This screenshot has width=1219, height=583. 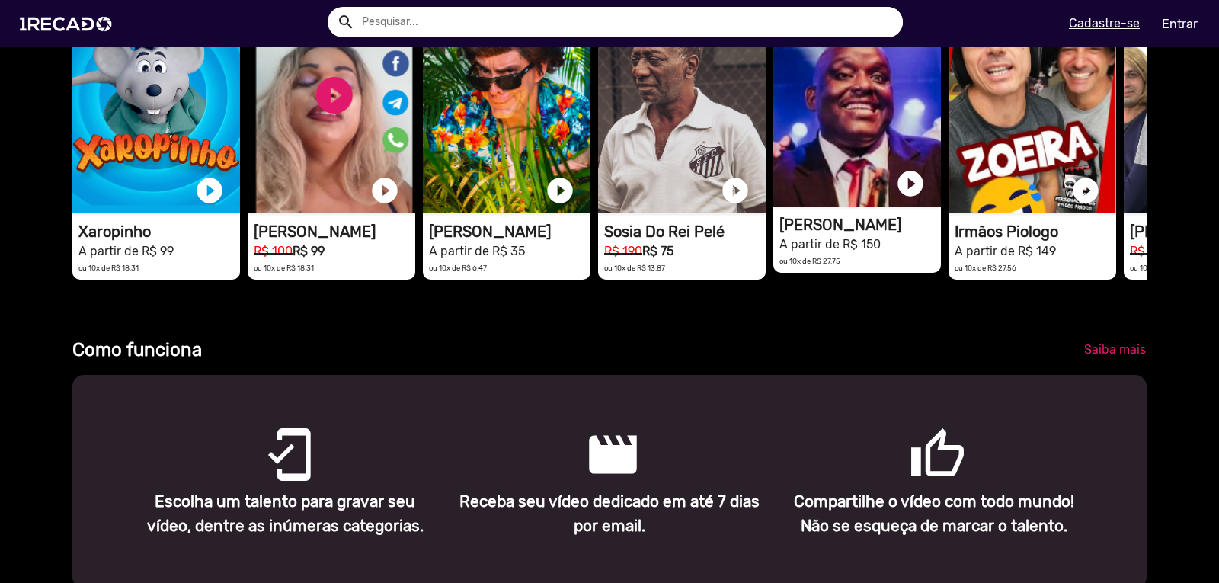 What do you see at coordinates (810, 260) in the screenshot?
I see `small: ou 10x de R$ 27,75` at bounding box center [810, 260].